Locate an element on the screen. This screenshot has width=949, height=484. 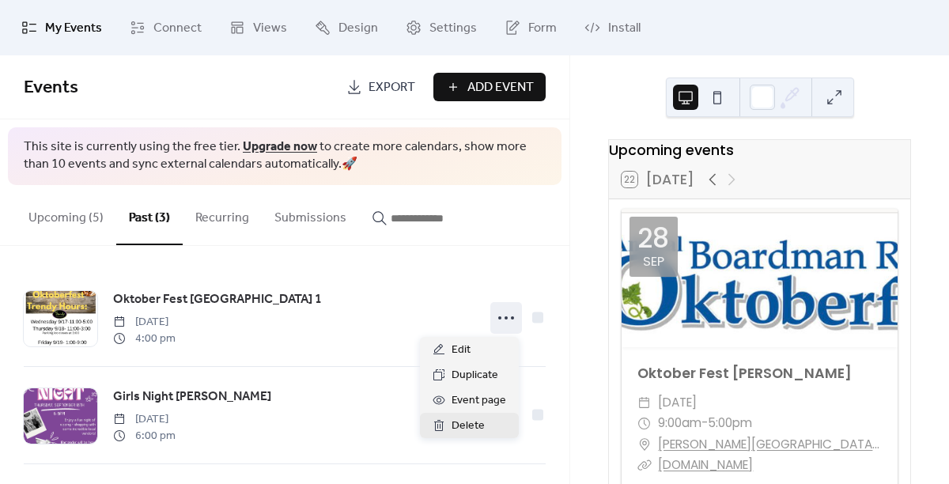
span: 5:00pm is located at coordinates (730, 423).